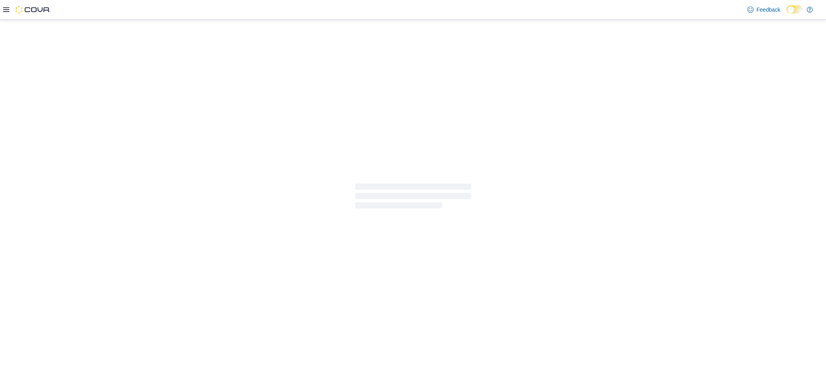 The height and width of the screenshot is (392, 826). Describe the element at coordinates (413, 198) in the screenshot. I see `span: Loading` at that location.